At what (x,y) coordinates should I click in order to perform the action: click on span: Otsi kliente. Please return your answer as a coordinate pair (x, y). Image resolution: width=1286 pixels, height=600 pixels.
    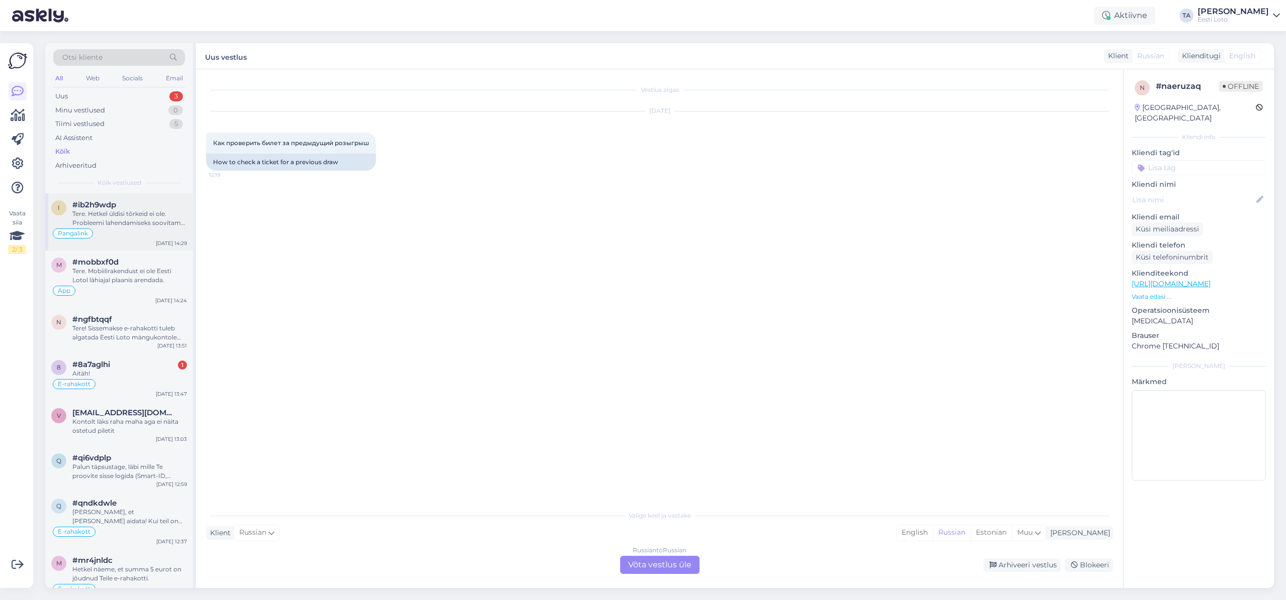
    Looking at the image, I should click on (82, 57).